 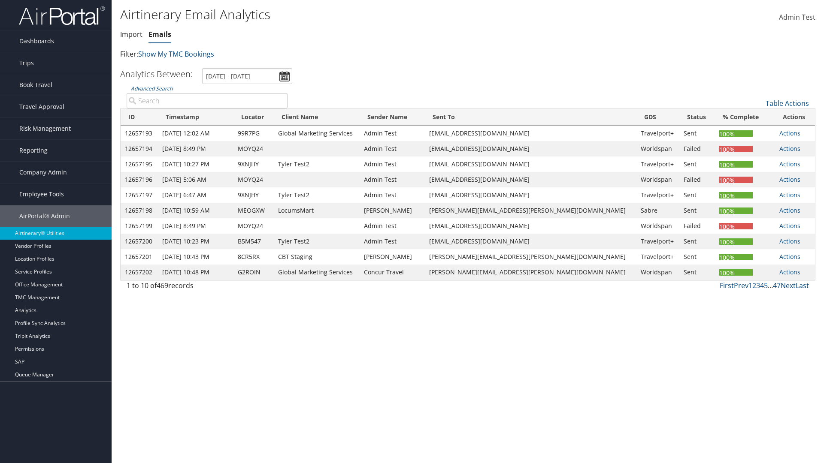 What do you see at coordinates (139, 133) in the screenshot?
I see `td: 12657193` at bounding box center [139, 133].